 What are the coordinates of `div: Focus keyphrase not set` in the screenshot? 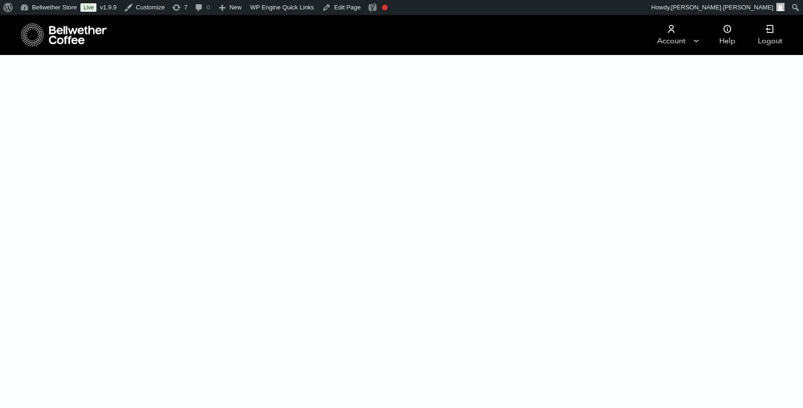 It's located at (385, 8).